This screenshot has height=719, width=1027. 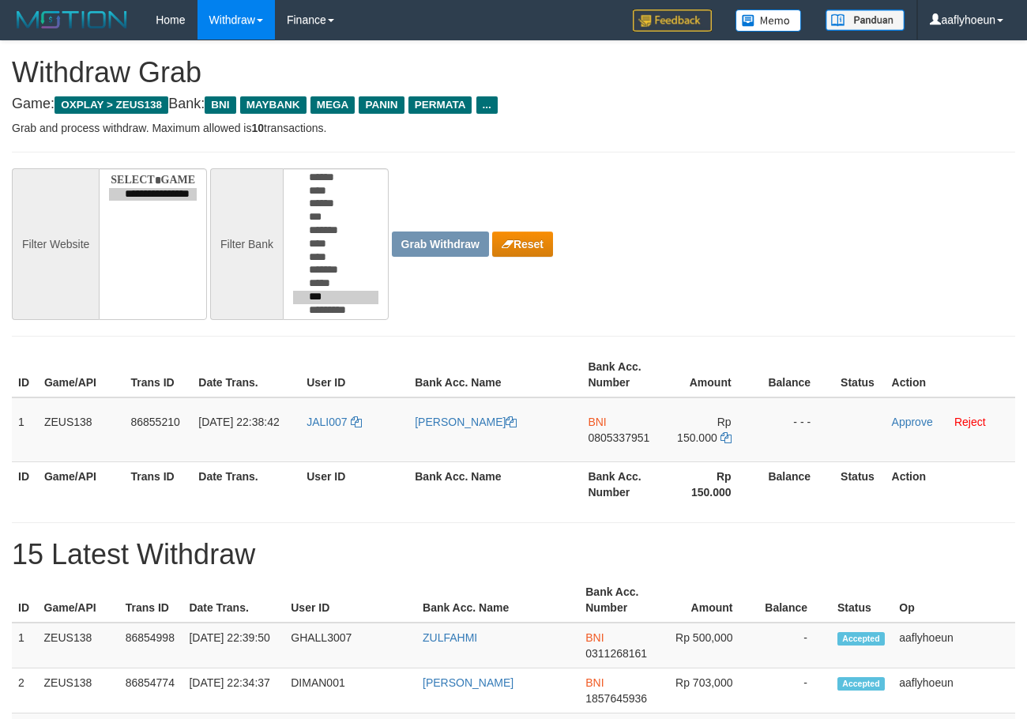 I want to click on h4: Game: Bank:, so click(x=514, y=104).